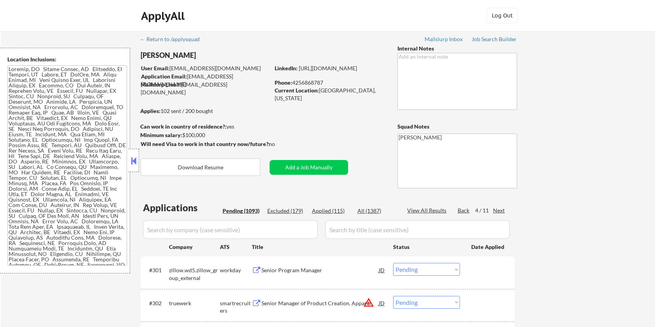 This screenshot has width=655, height=327. Describe the element at coordinates (464, 211) in the screenshot. I see `div: Back` at that location.